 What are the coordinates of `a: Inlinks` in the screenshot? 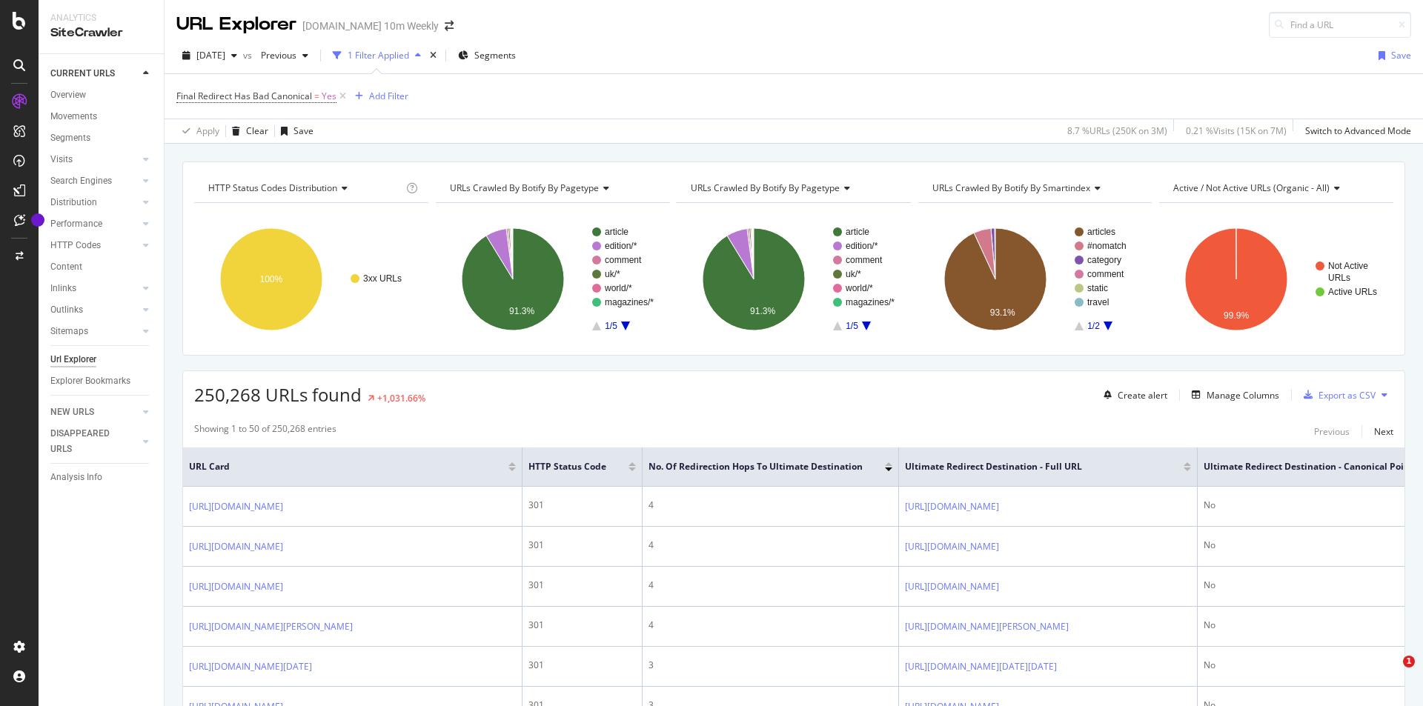 It's located at (94, 288).